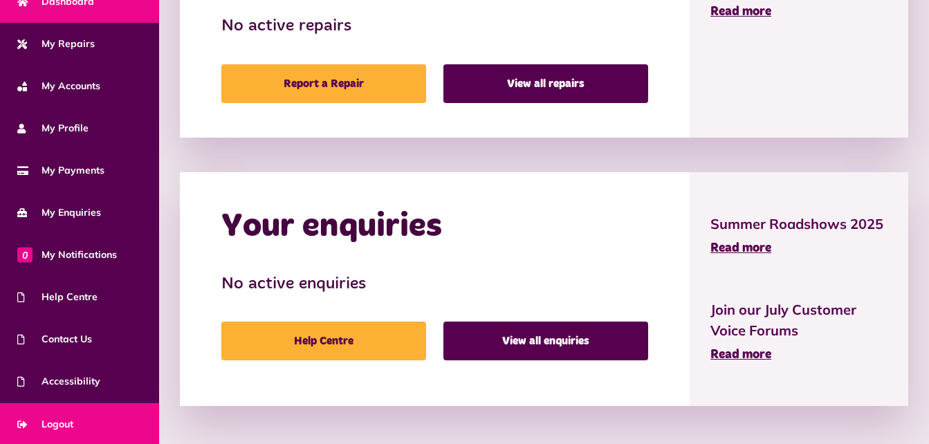 Image resolution: width=929 pixels, height=444 pixels. Describe the element at coordinates (45, 424) in the screenshot. I see `span: Logout` at that location.